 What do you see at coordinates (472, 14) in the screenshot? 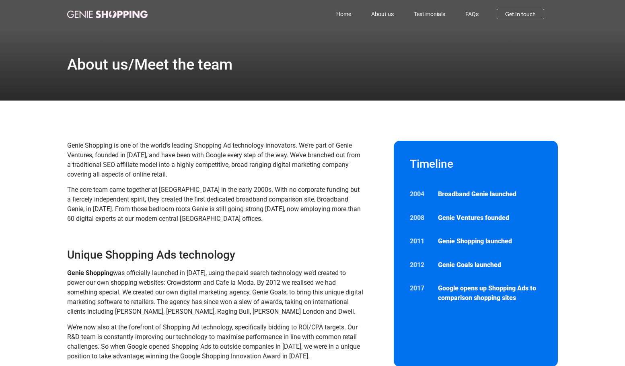
I see `a: FAQs` at bounding box center [472, 14].